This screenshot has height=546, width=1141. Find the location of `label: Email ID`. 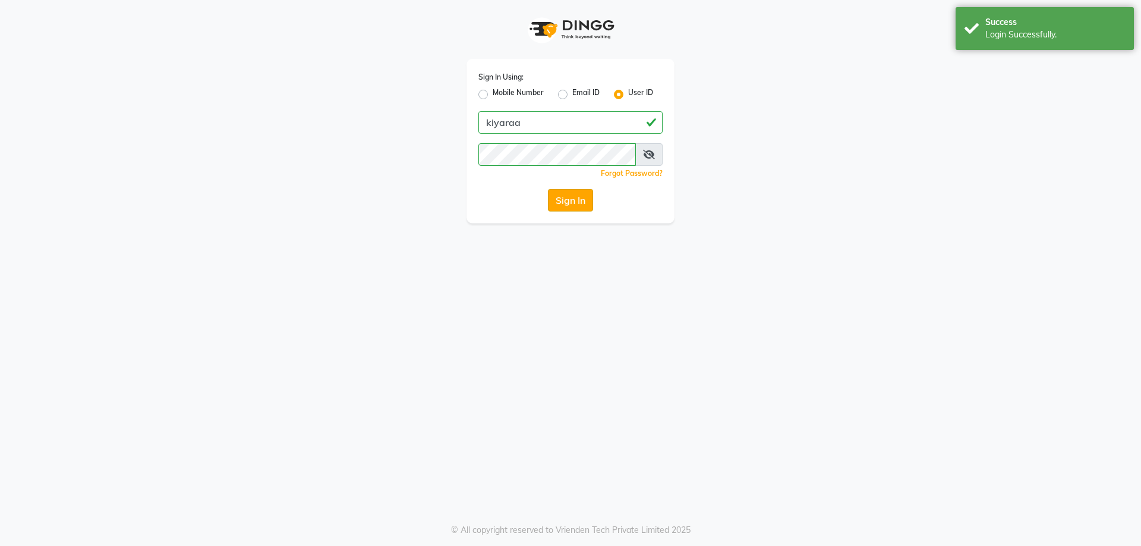

label: Email ID is located at coordinates (586, 94).